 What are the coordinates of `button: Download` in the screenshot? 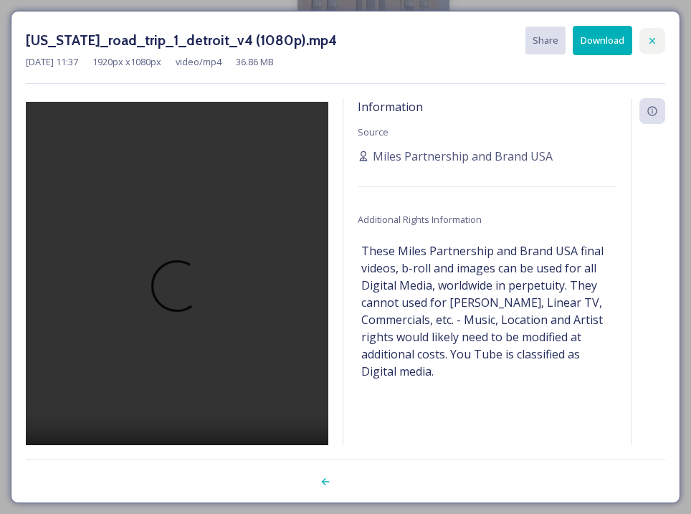 It's located at (602, 40).